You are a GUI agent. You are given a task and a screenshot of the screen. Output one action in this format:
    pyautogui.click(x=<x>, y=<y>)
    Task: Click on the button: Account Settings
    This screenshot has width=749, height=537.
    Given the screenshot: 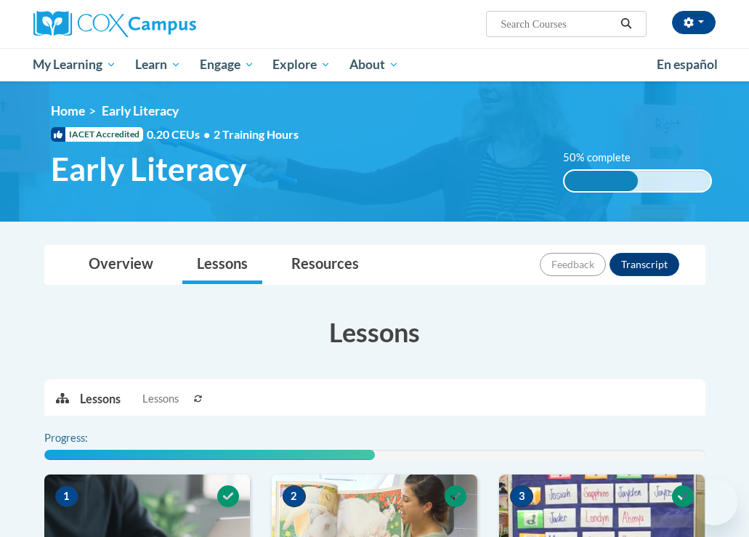 What is the action you would take?
    pyautogui.click(x=694, y=23)
    